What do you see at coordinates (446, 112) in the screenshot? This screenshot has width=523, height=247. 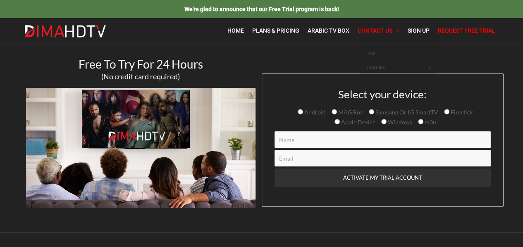 I see `input: Firestick` at bounding box center [446, 112].